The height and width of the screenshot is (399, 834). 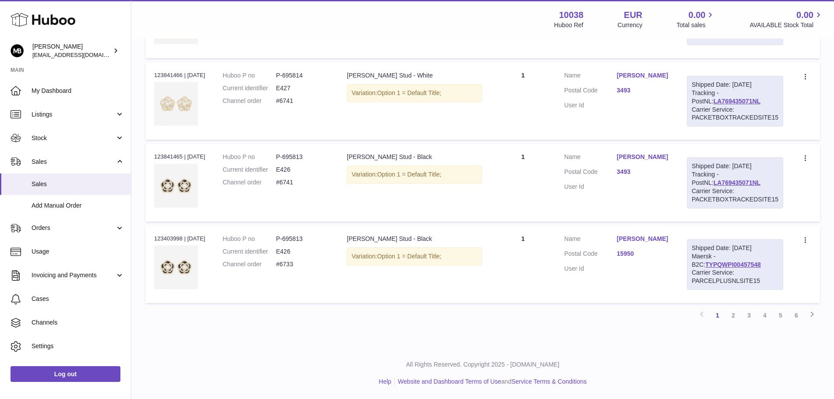 I want to click on span: Stock, so click(x=73, y=138).